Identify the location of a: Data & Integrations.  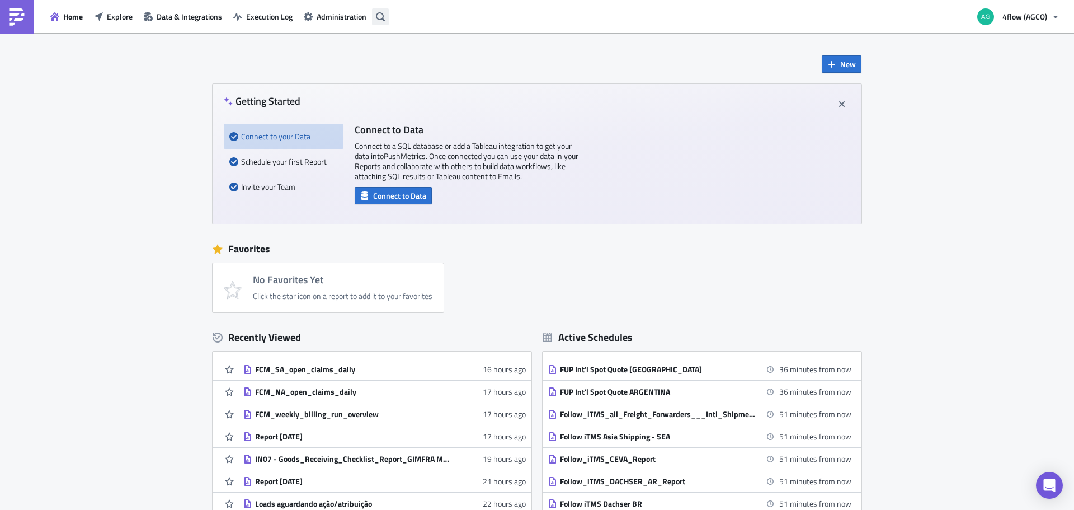
(183, 16).